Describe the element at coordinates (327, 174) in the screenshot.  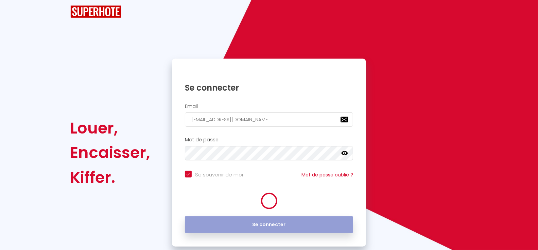
I see `a: Mot de passe oublié ?` at that location.